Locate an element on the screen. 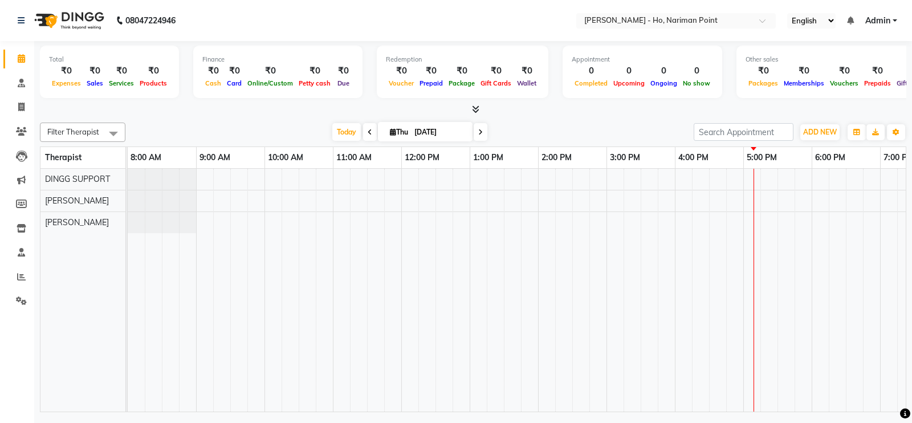 Image resolution: width=912 pixels, height=423 pixels. div: Appointment is located at coordinates (642, 59).